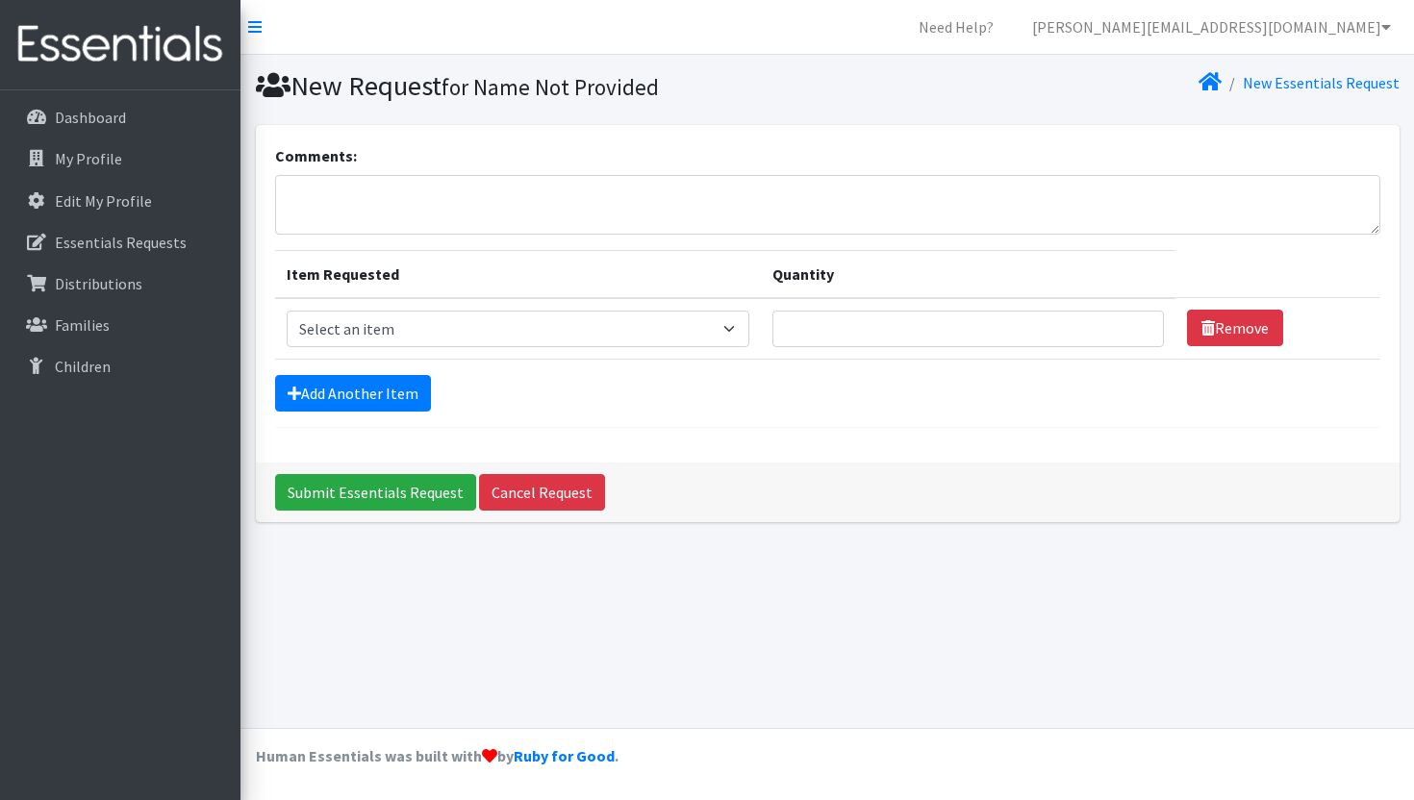 This screenshot has height=800, width=1414. What do you see at coordinates (563, 756) in the screenshot?
I see `a: Ruby for Good` at bounding box center [563, 756].